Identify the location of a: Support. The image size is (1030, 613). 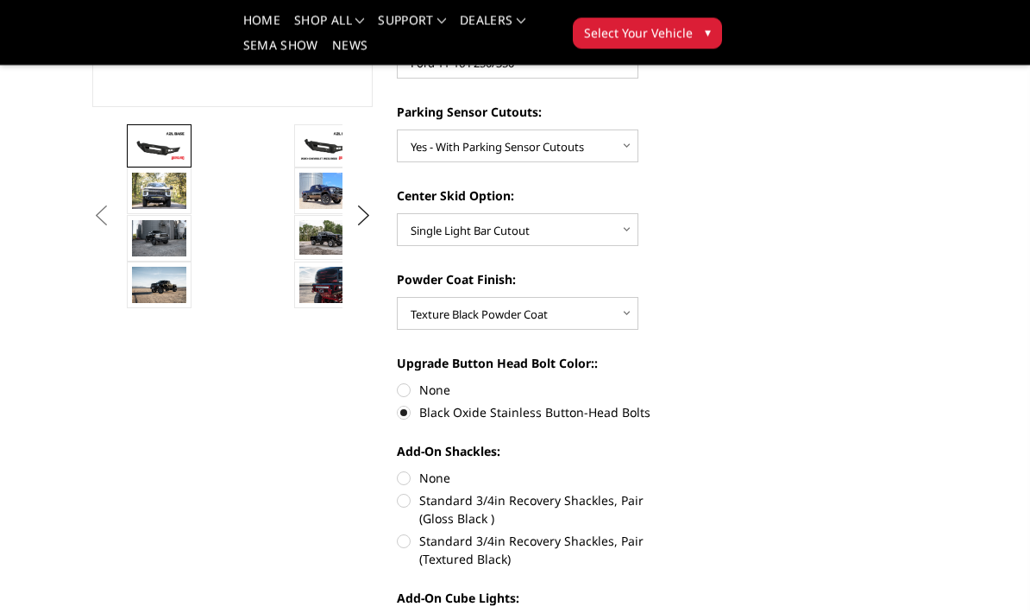
(412, 27).